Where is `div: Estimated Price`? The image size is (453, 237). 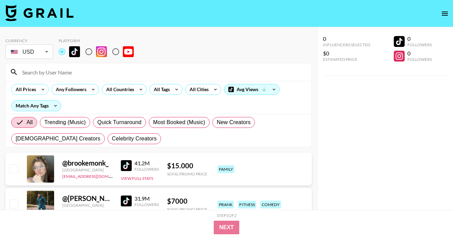
div: Estimated Price is located at coordinates (347, 59).